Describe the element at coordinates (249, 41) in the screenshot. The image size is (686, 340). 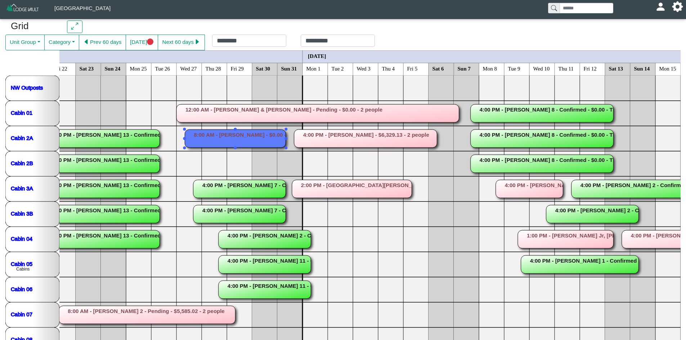
I see `input: Check in` at that location.